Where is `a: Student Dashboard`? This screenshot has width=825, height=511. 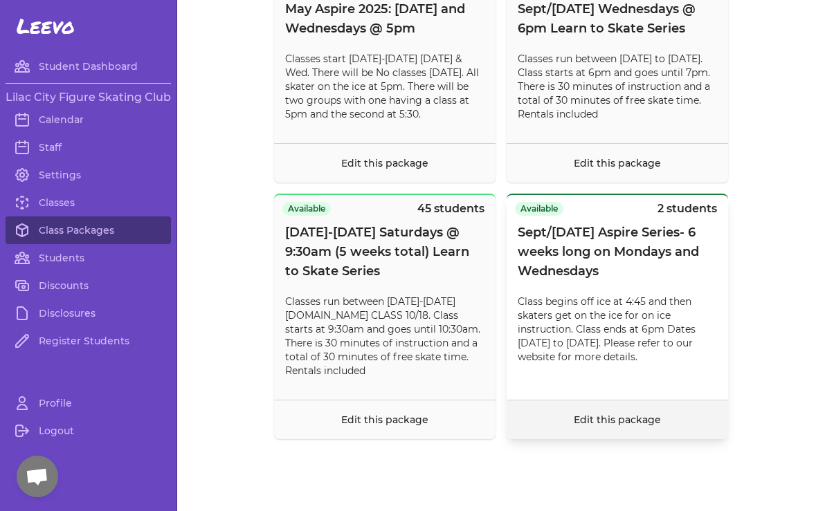 a: Student Dashboard is located at coordinates (88, 66).